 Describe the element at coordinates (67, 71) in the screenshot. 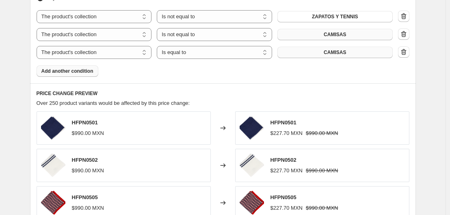

I see `button: Add another condition` at that location.